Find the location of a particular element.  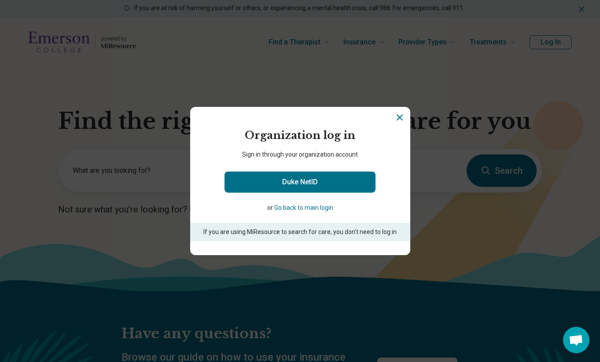

h2: Organization log in is located at coordinates (300, 136).